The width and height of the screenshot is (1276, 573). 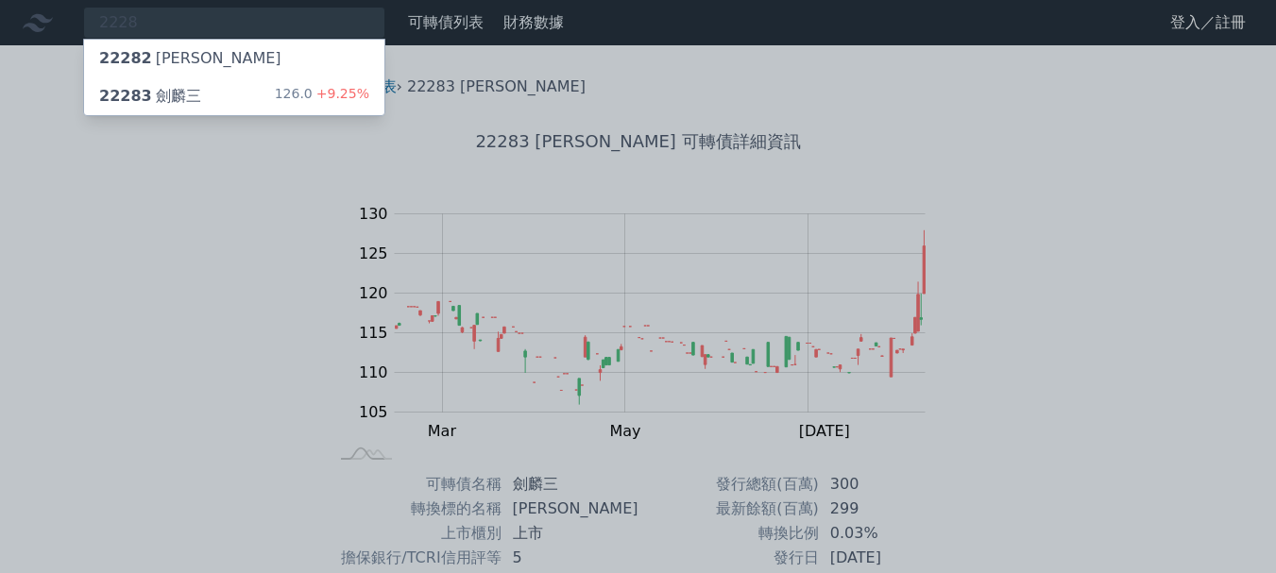 I want to click on a: 22283劍麟三 126.0+9.25%, so click(x=234, y=96).